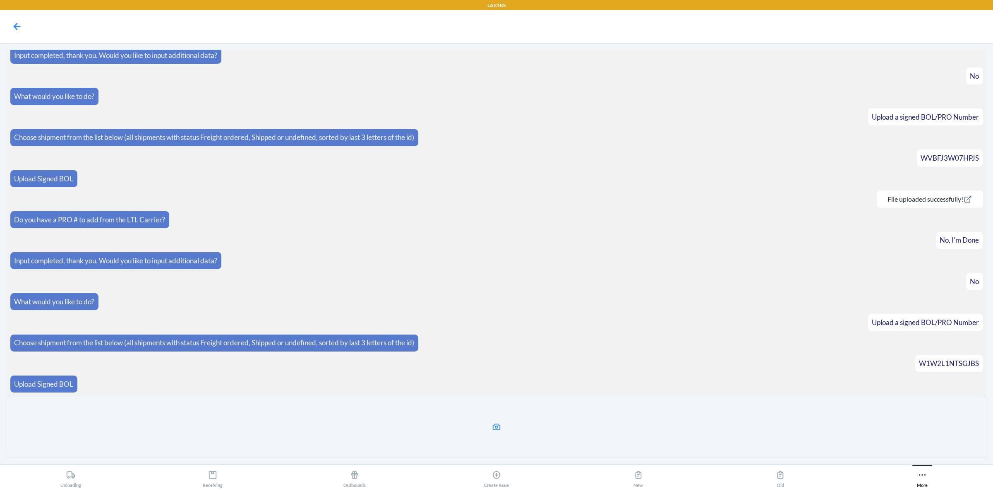 The image size is (993, 489). I want to click on a: File uploaded successfully!, so click(929, 199).